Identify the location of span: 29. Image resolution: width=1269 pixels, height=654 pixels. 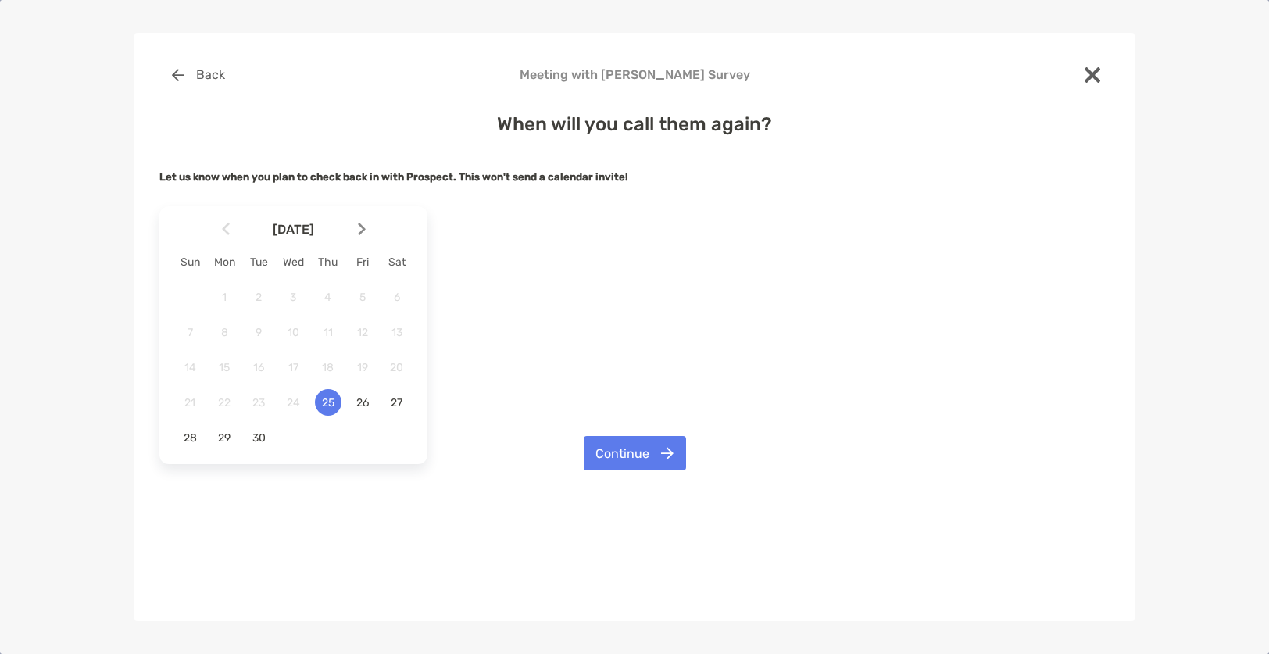
(224, 438).